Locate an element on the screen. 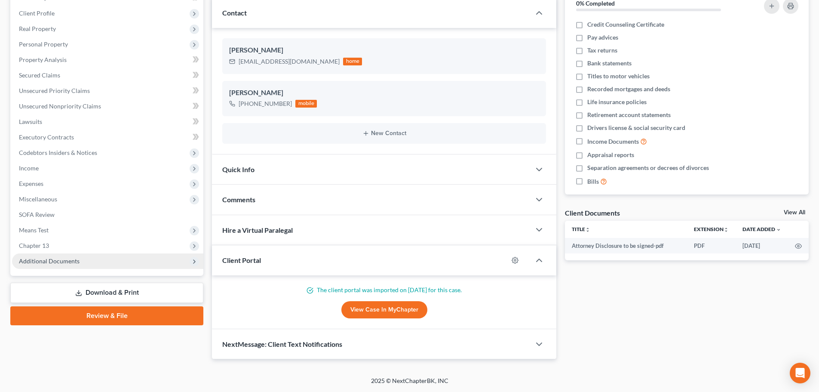 This screenshot has width=819, height=392. span: Unsecured Priority Claims is located at coordinates (54, 90).